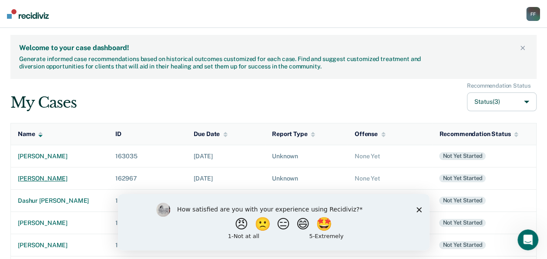 This screenshot has height=259, width=547. I want to click on div: ID, so click(118, 134).